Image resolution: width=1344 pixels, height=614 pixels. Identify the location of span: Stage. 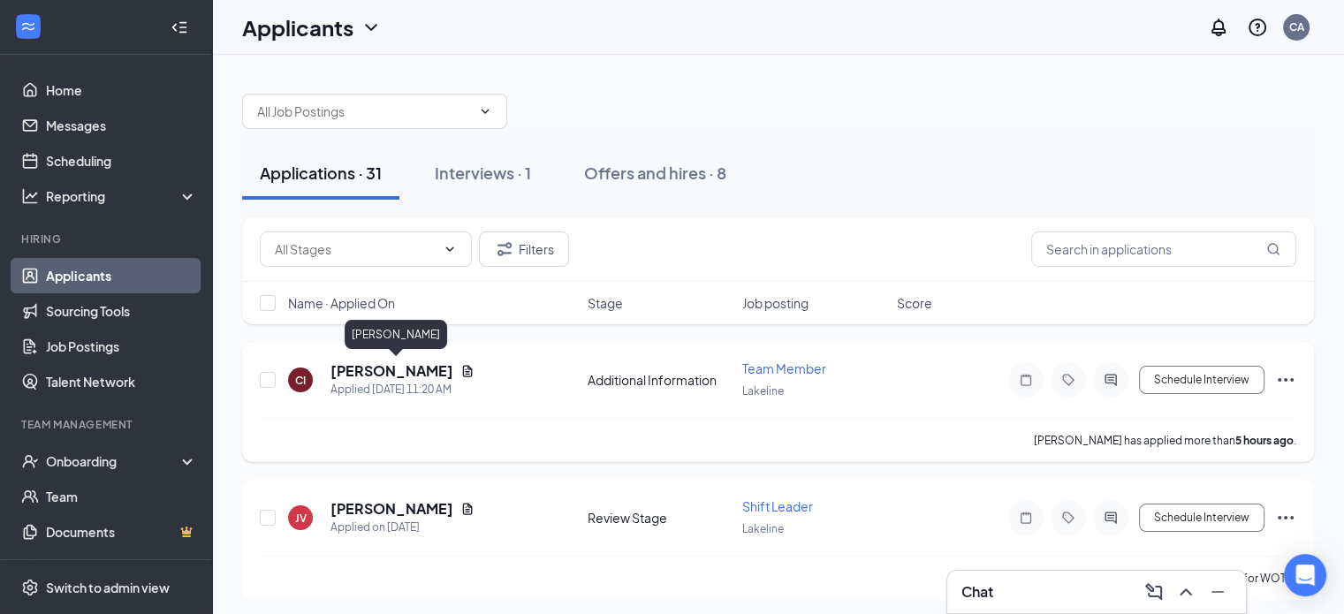
(605, 303).